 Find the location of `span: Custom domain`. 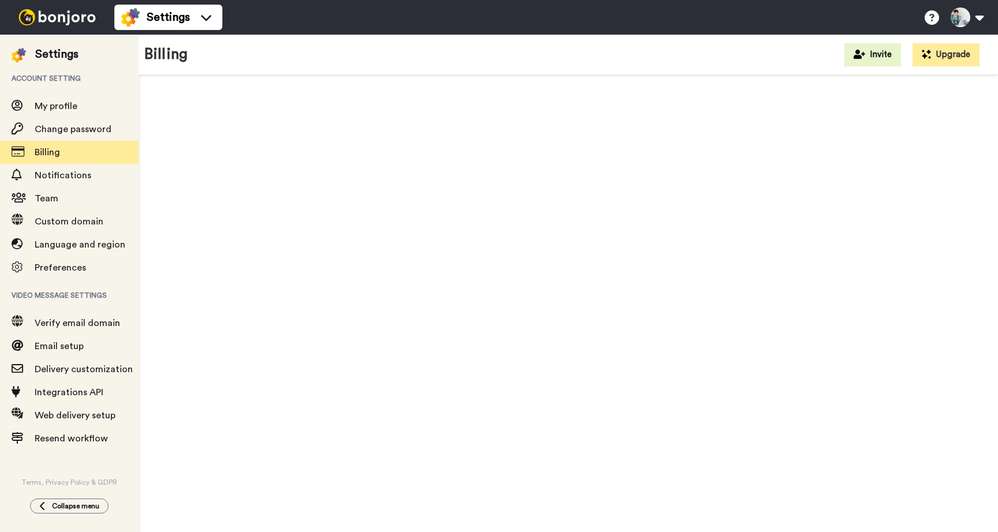

span: Custom domain is located at coordinates (69, 222).